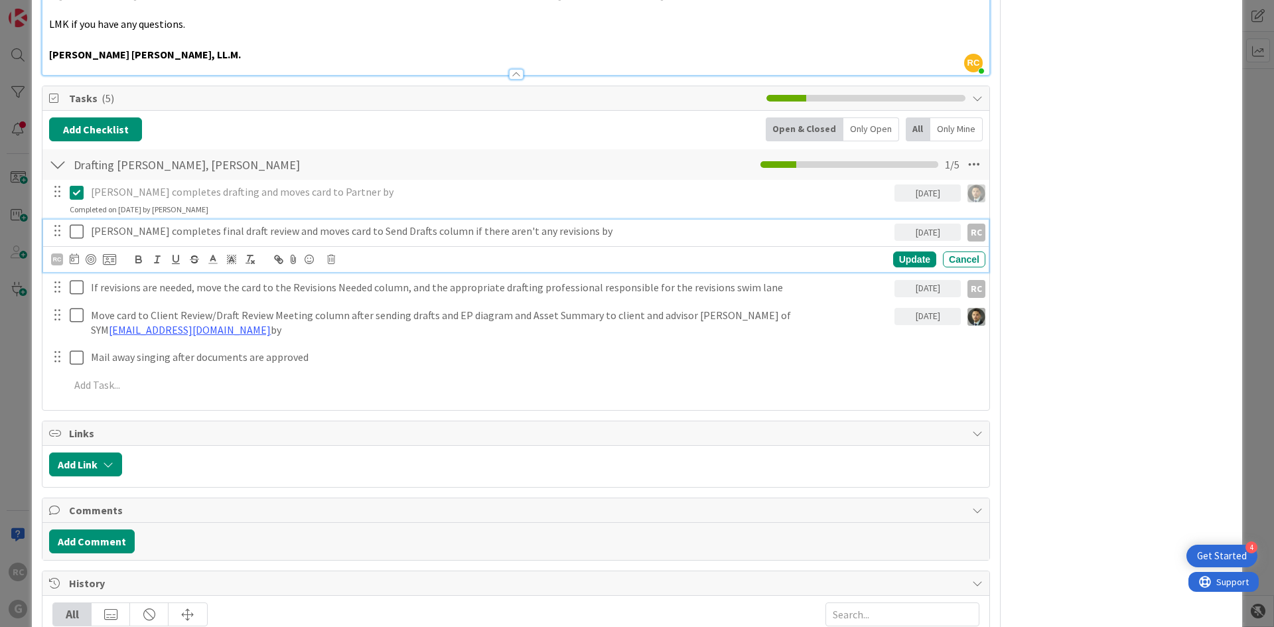 This screenshot has height=627, width=1274. What do you see at coordinates (414, 98) in the screenshot?
I see `span: Tasks` at bounding box center [414, 98].